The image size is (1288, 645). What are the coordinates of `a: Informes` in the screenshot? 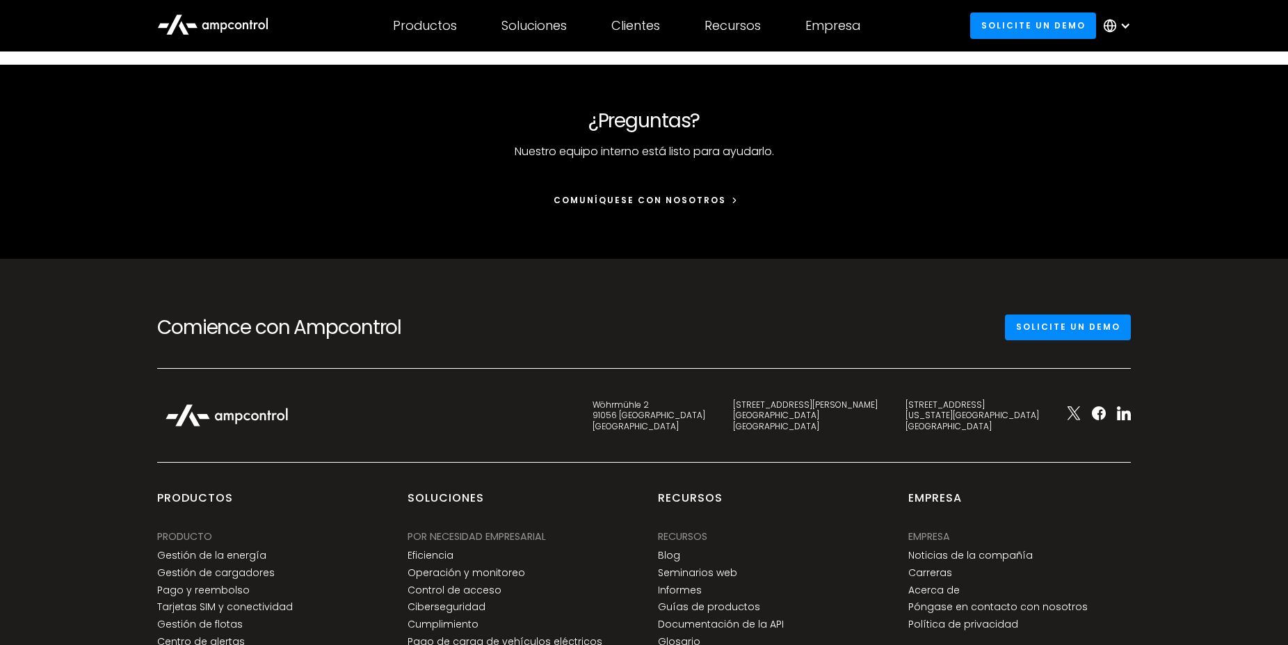 It's located at (680, 590).